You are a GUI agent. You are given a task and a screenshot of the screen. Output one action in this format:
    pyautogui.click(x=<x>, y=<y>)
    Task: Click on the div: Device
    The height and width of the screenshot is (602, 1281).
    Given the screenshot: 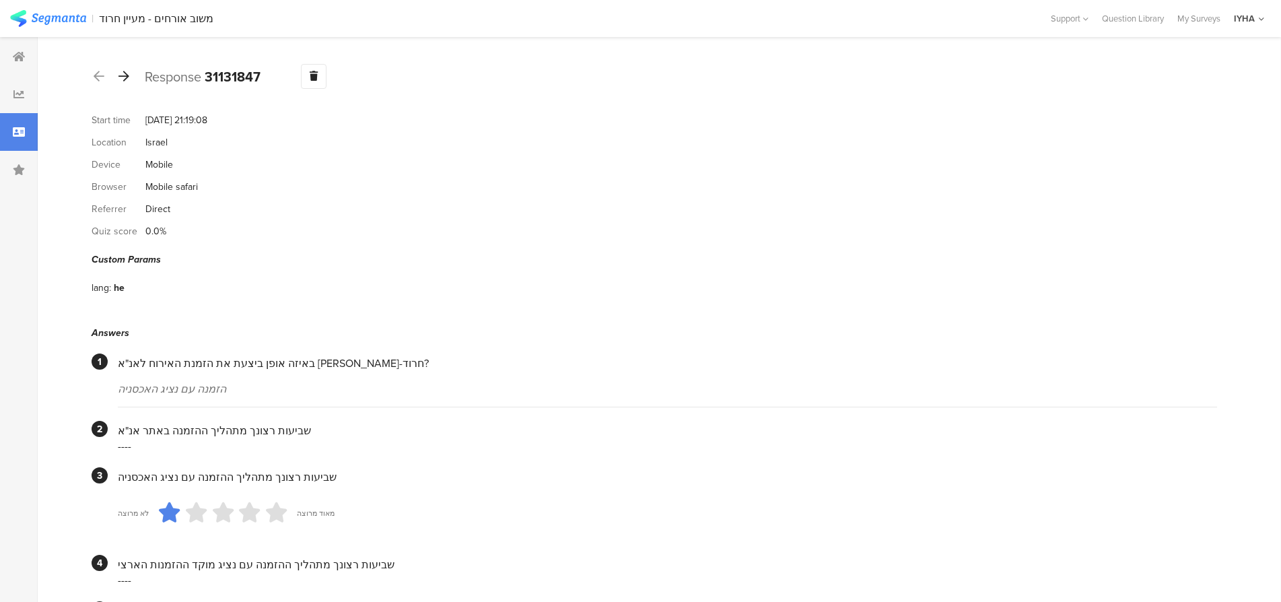 What is the action you would take?
    pyautogui.click(x=118, y=164)
    